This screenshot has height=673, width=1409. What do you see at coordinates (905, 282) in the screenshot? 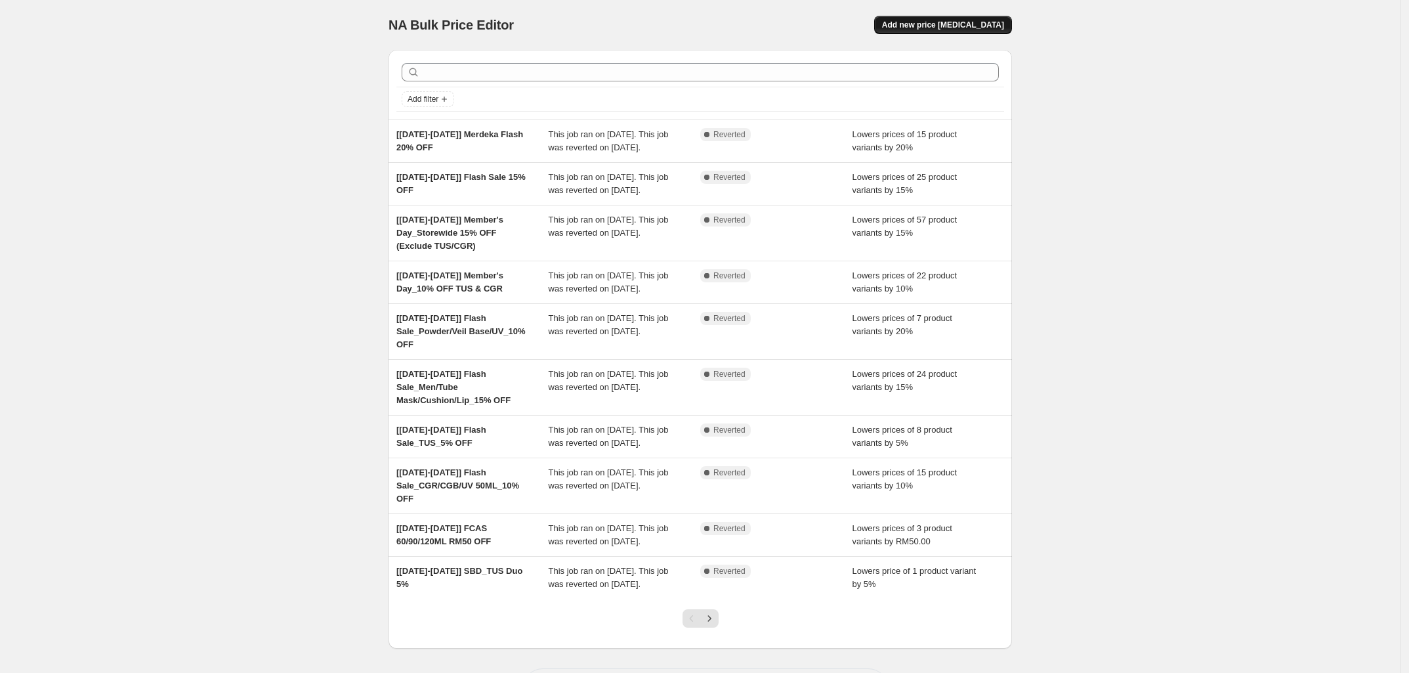
I see `span: Lowers prices of 22 product variants by 10%` at bounding box center [905, 282].